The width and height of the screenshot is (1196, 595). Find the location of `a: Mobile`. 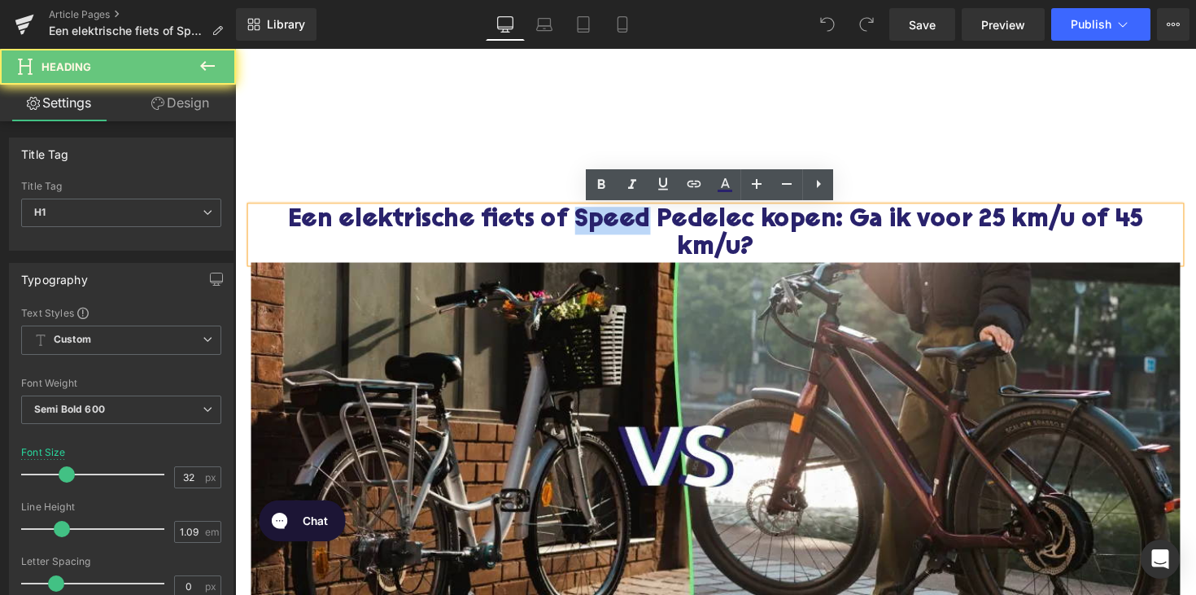

a: Mobile is located at coordinates (622, 24).